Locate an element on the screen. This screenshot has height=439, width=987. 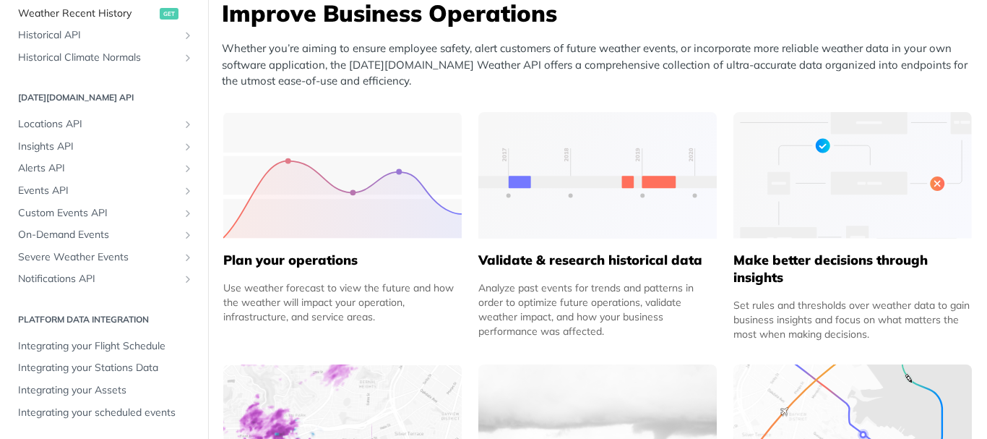
a: Weather Recent Historyget is located at coordinates (104, 14).